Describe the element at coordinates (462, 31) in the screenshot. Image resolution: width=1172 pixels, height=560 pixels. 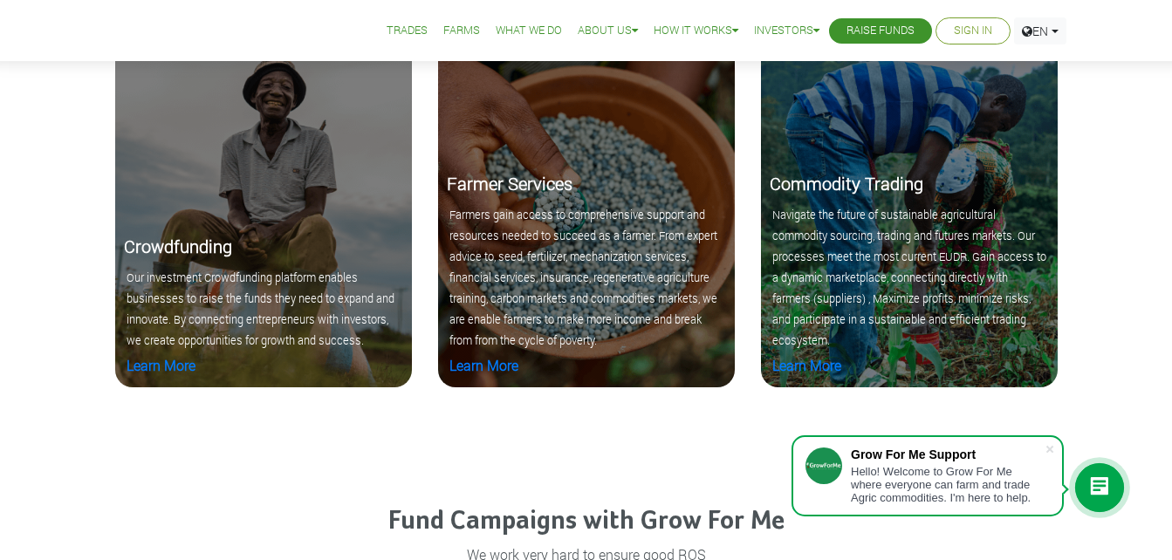
I see `a: Farms` at that location.